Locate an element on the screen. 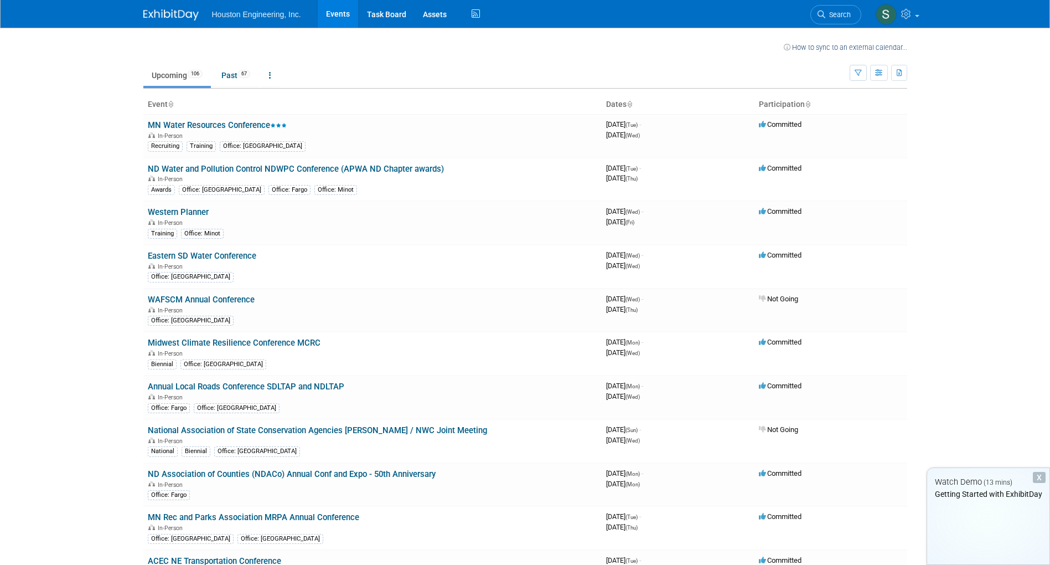 The width and height of the screenshot is (1050, 565). a: Western Planner is located at coordinates (178, 212).